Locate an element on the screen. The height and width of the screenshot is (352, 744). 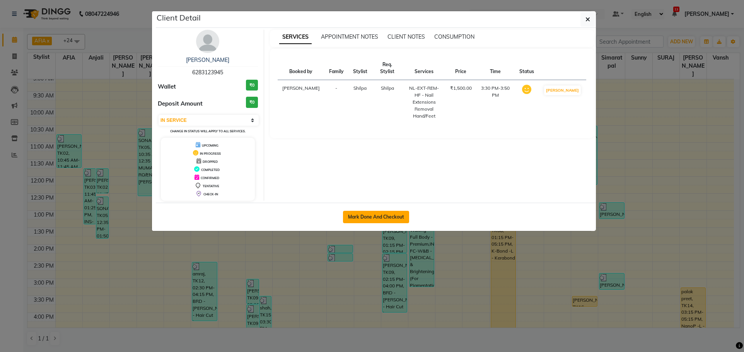
span: CLIENT NOTES is located at coordinates (406, 37).